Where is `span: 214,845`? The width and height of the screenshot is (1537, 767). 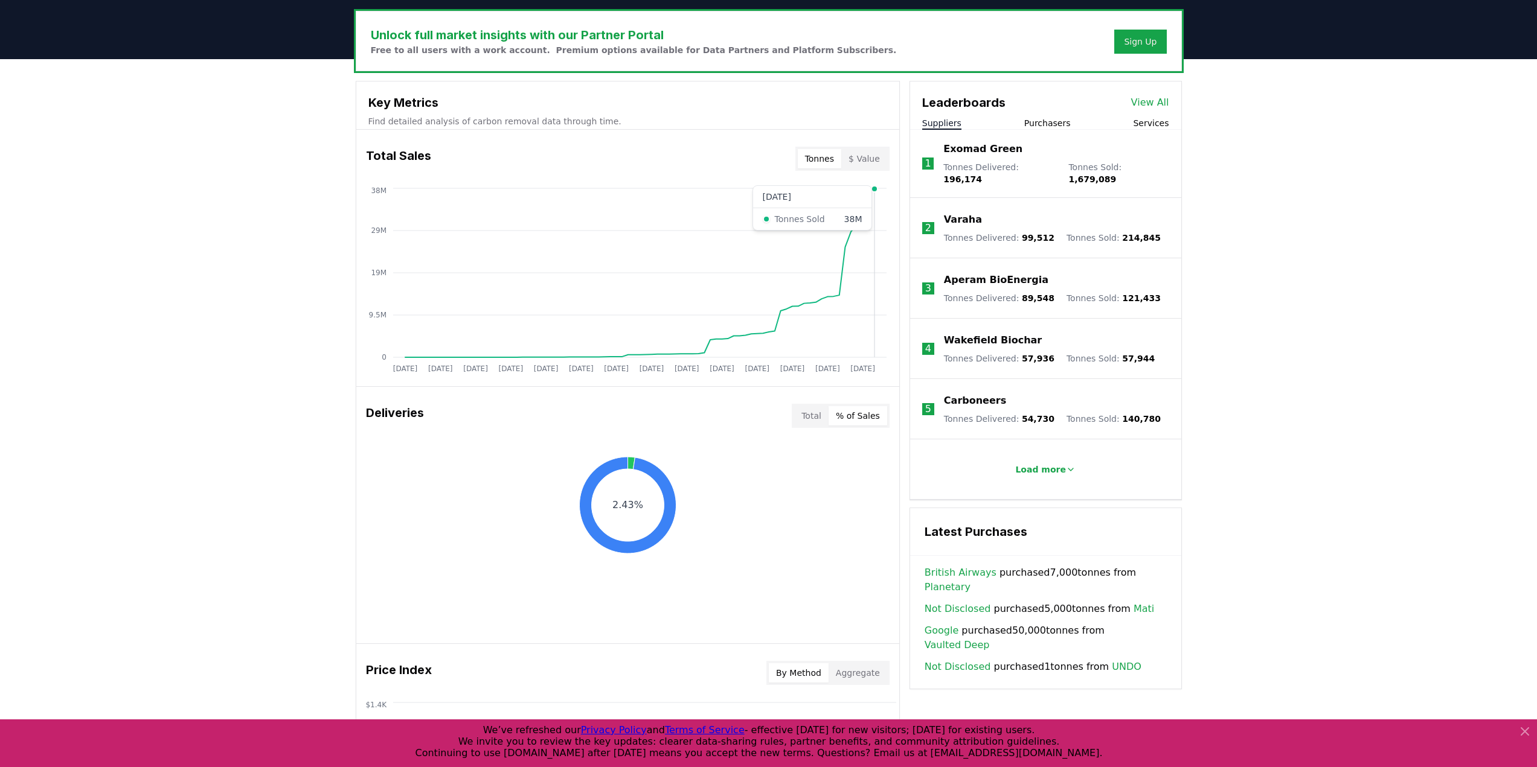 span: 214,845 is located at coordinates (1141, 238).